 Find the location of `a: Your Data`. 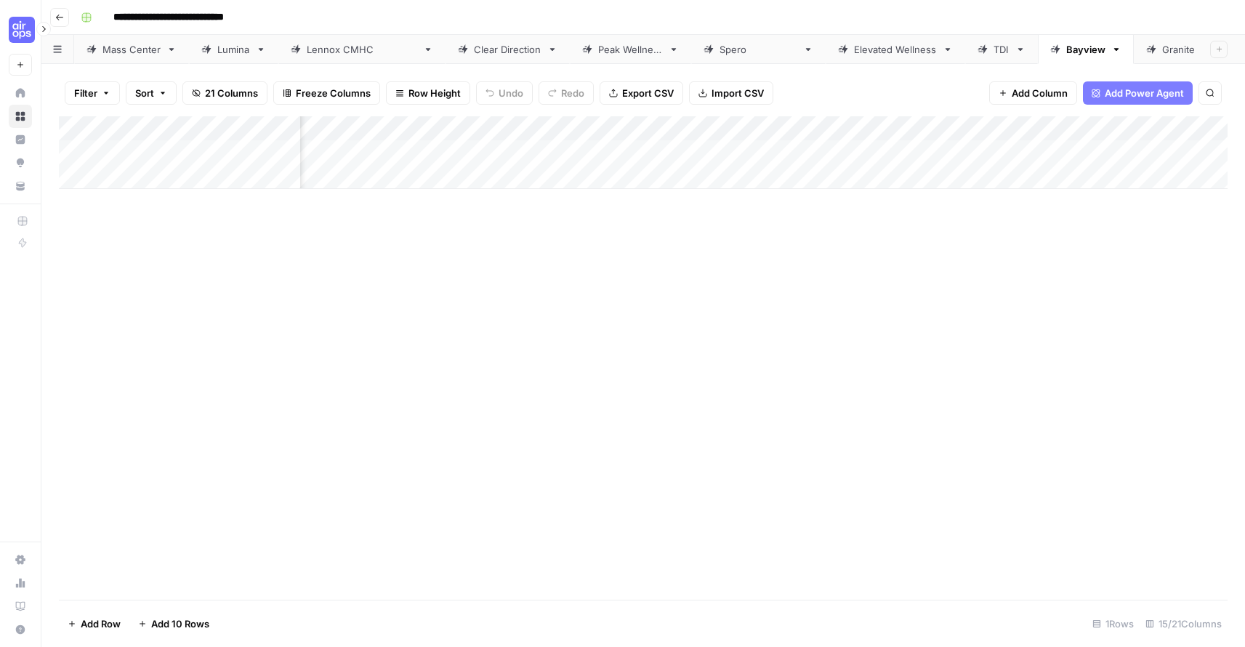

a: Your Data is located at coordinates (20, 186).